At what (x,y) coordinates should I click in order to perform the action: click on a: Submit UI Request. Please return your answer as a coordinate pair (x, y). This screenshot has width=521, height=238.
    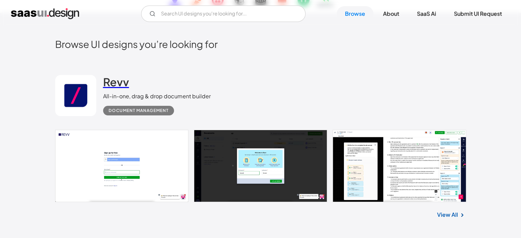
    Looking at the image, I should click on (478, 14).